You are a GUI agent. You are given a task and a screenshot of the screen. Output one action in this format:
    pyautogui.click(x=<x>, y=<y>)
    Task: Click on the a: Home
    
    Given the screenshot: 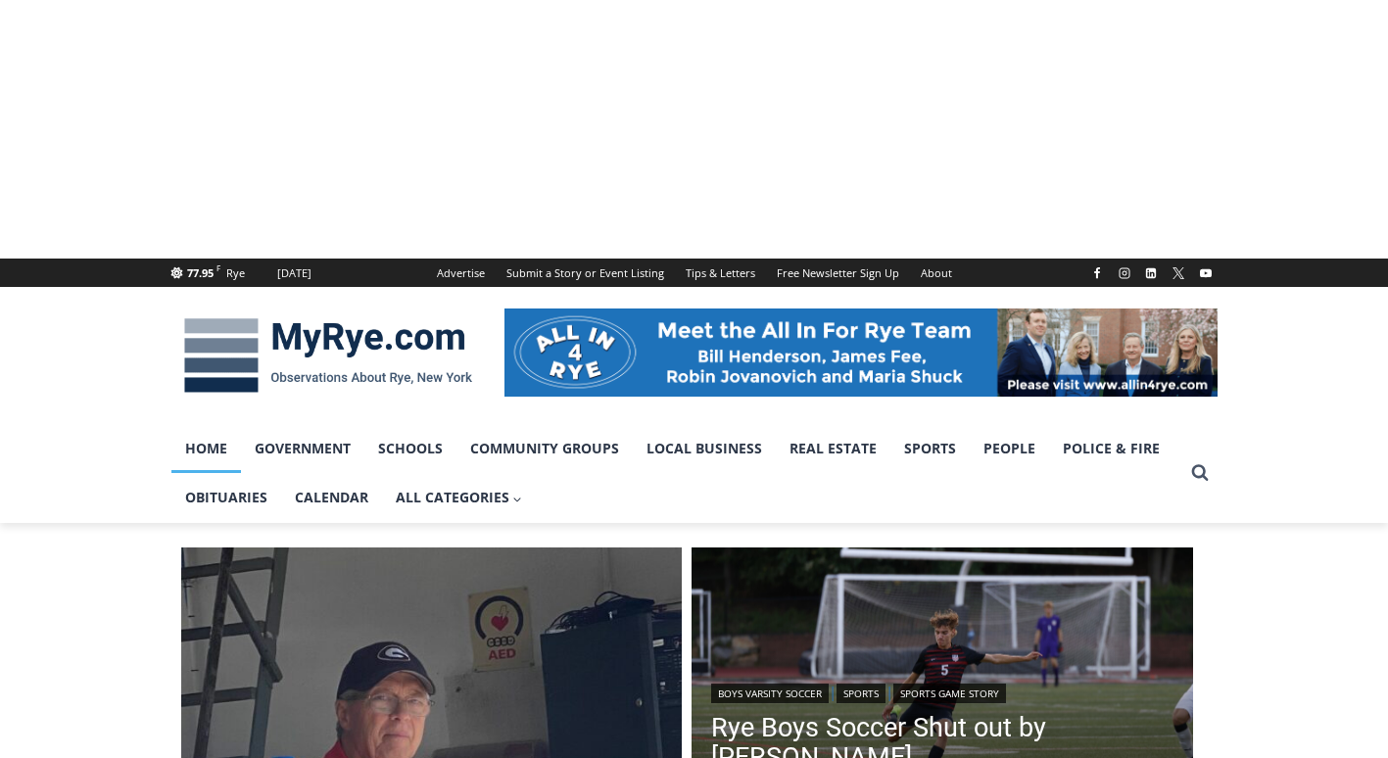 What is the action you would take?
    pyautogui.click(x=206, y=449)
    